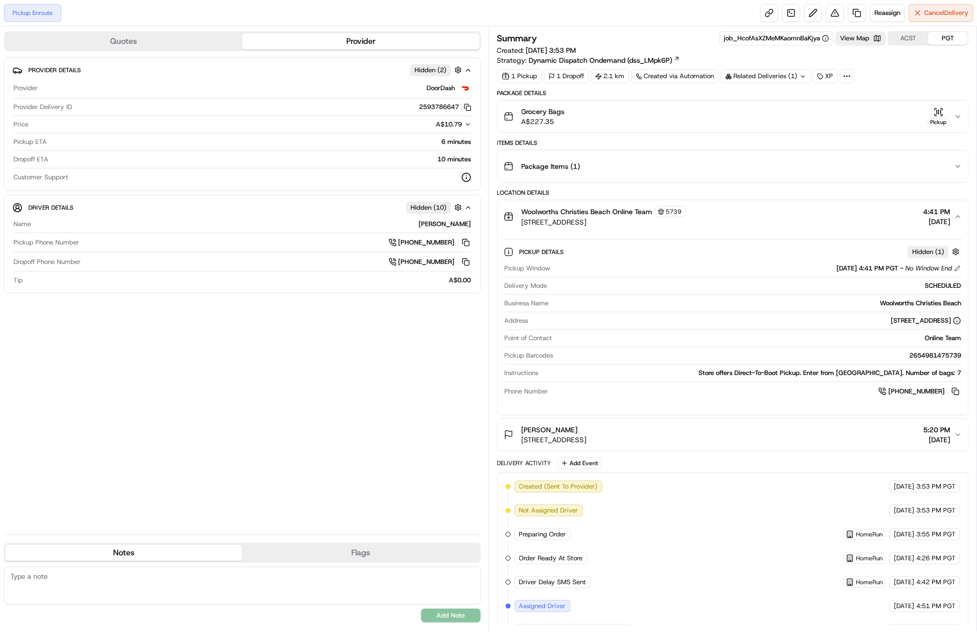 The height and width of the screenshot is (632, 977). What do you see at coordinates (526, 303) in the screenshot?
I see `span: Business Name` at bounding box center [526, 303].